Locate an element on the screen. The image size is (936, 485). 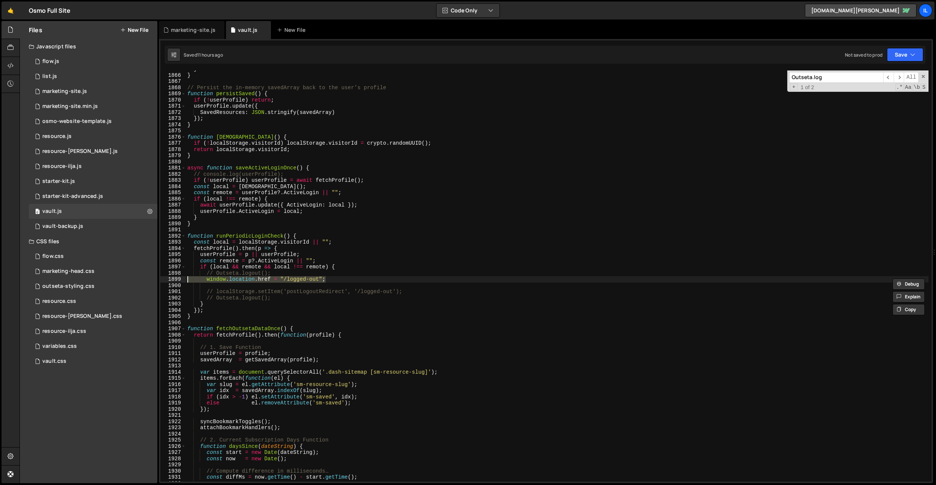
span: Whole Word Search is located at coordinates (916, 87).